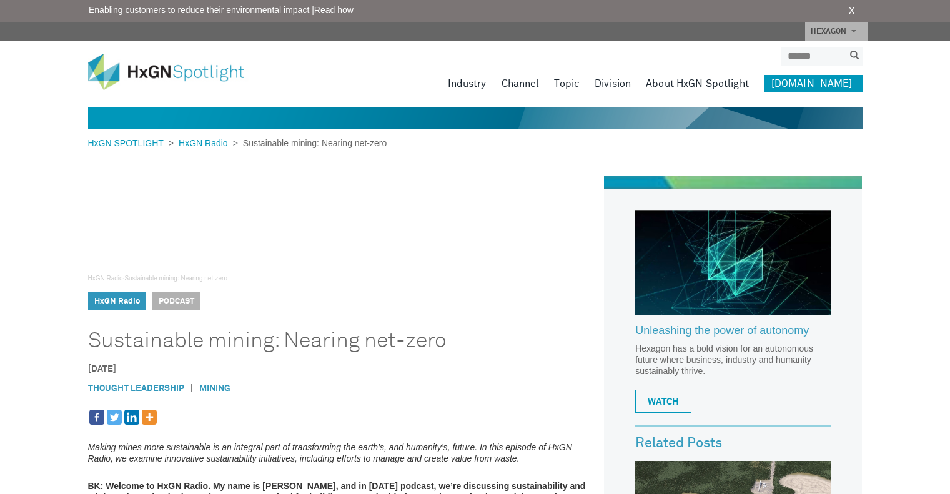 Image resolution: width=950 pixels, height=494 pixels. What do you see at coordinates (520, 84) in the screenshot?
I see `a: Channel` at bounding box center [520, 84].